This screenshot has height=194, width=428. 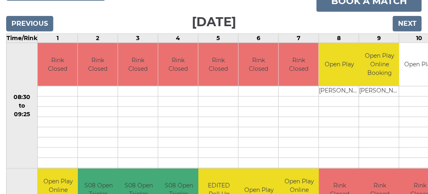 I want to click on td: 7, so click(x=299, y=38).